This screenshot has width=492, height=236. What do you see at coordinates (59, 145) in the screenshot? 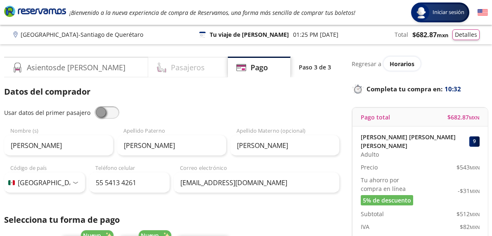
I see `input: Nombre (s)` at bounding box center [59, 145].